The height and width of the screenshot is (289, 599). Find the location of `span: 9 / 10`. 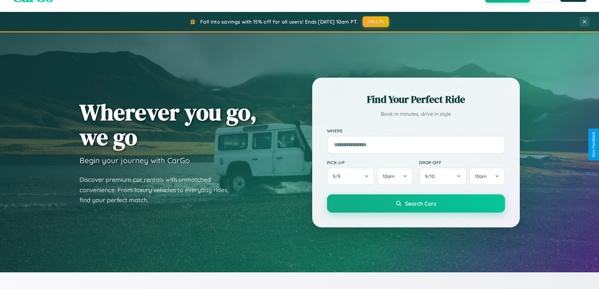

span: 9 / 10 is located at coordinates (431, 176).